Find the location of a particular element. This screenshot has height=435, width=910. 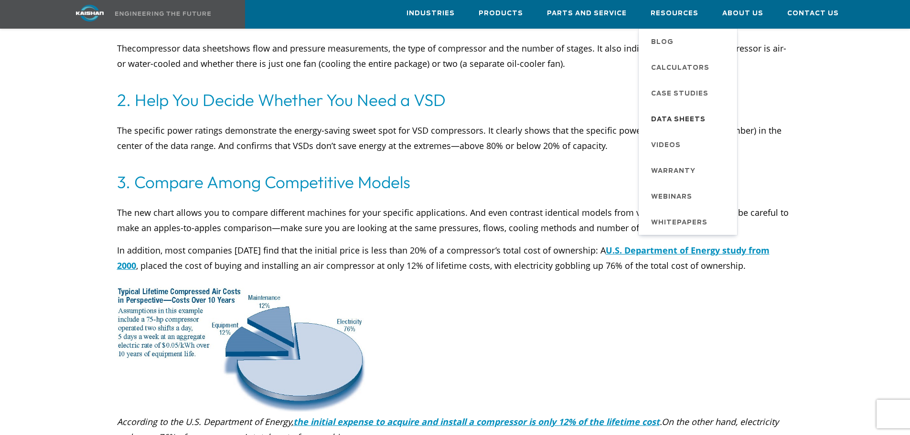

a: Whitepapers is located at coordinates (690, 222).